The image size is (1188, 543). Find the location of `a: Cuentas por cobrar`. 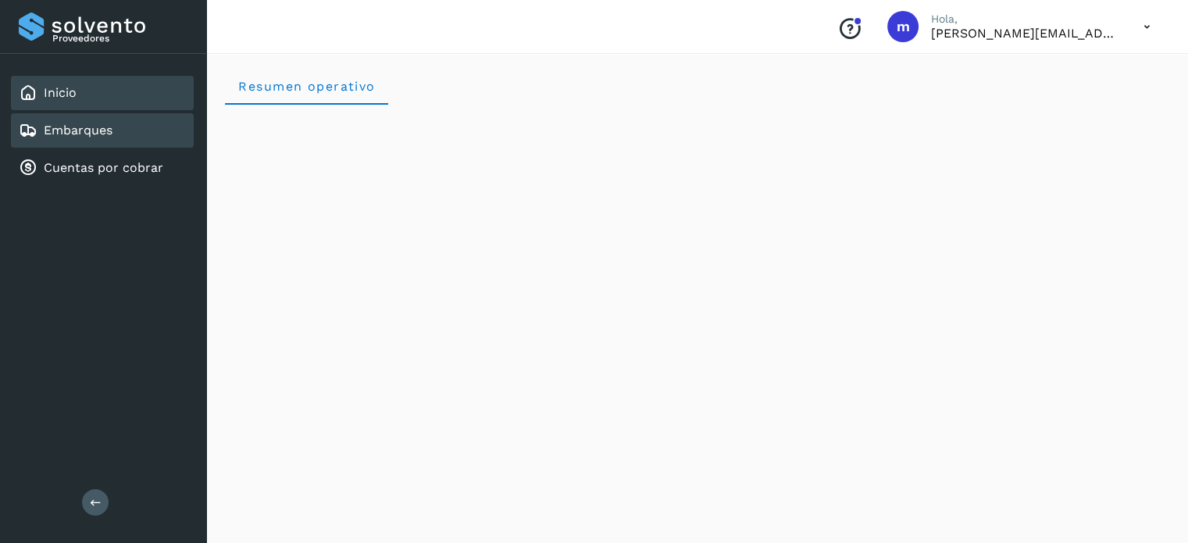

a: Cuentas por cobrar is located at coordinates (103, 167).